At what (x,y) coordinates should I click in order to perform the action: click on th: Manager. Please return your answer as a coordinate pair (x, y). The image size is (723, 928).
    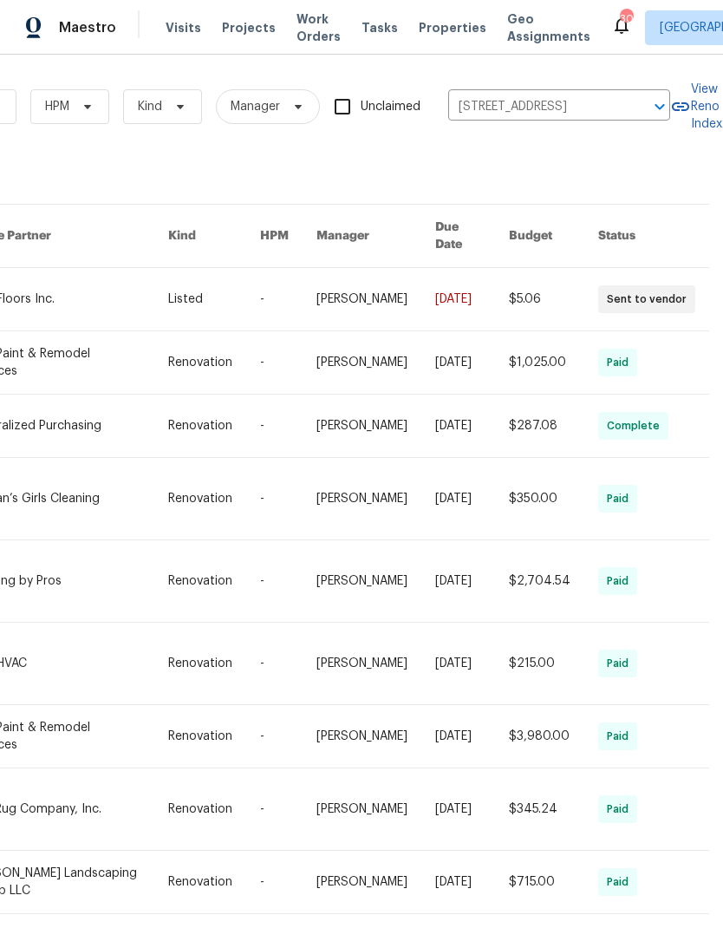
    Looking at the image, I should click on (361, 236).